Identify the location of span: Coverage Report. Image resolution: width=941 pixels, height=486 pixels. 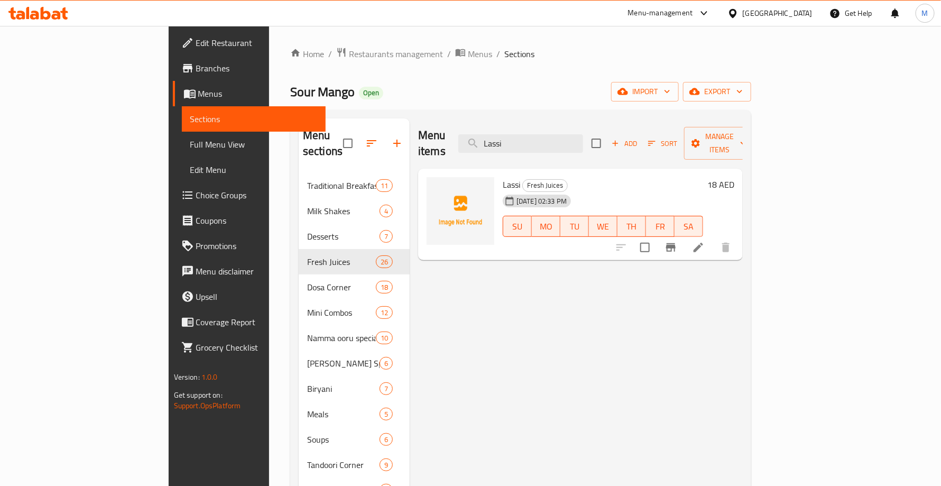
(256, 322).